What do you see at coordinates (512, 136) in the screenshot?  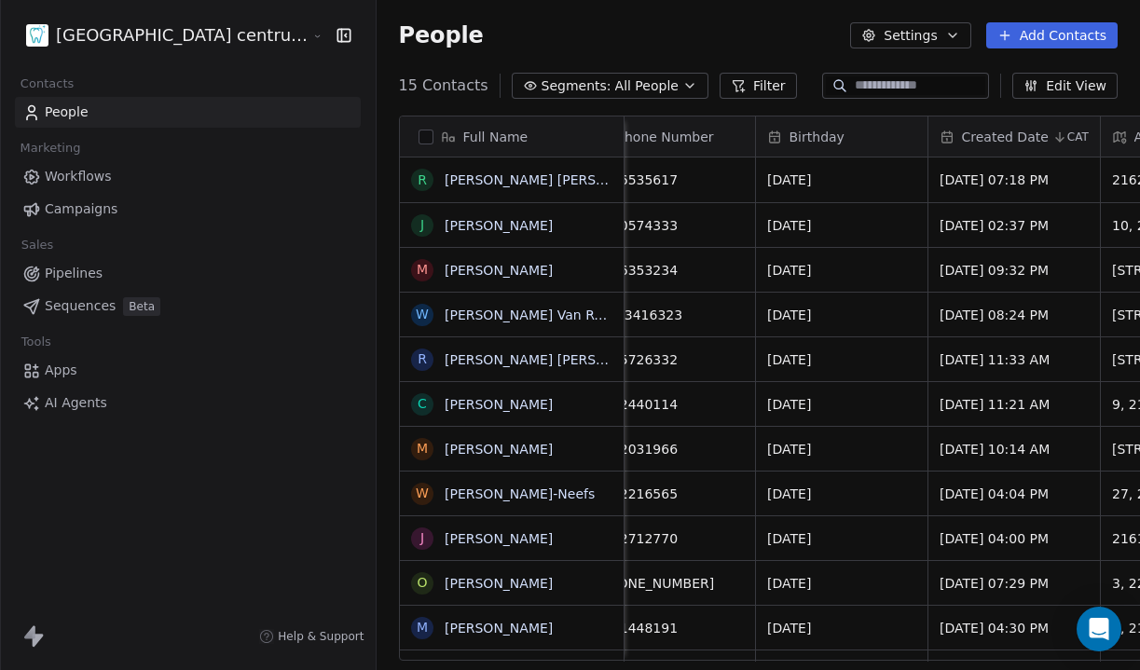 I see `div: Full Name` at bounding box center [512, 136].